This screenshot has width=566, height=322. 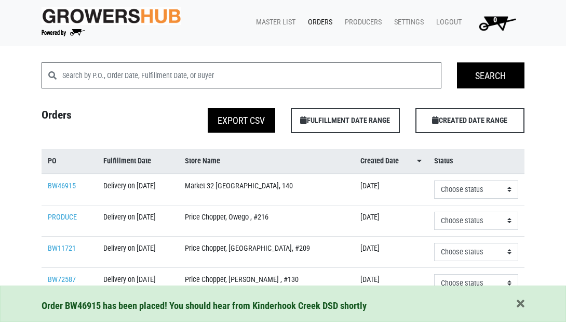 What do you see at coordinates (470, 121) in the screenshot?
I see `span: CREATED DATE RANGE` at bounding box center [470, 121].